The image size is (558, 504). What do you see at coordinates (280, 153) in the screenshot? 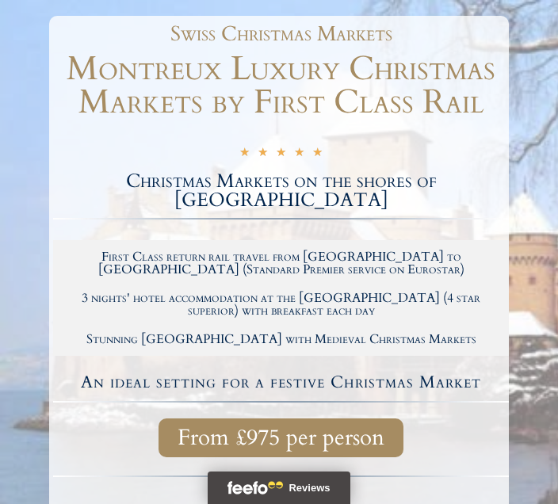
I see `div: 5/5` at bounding box center [280, 153].